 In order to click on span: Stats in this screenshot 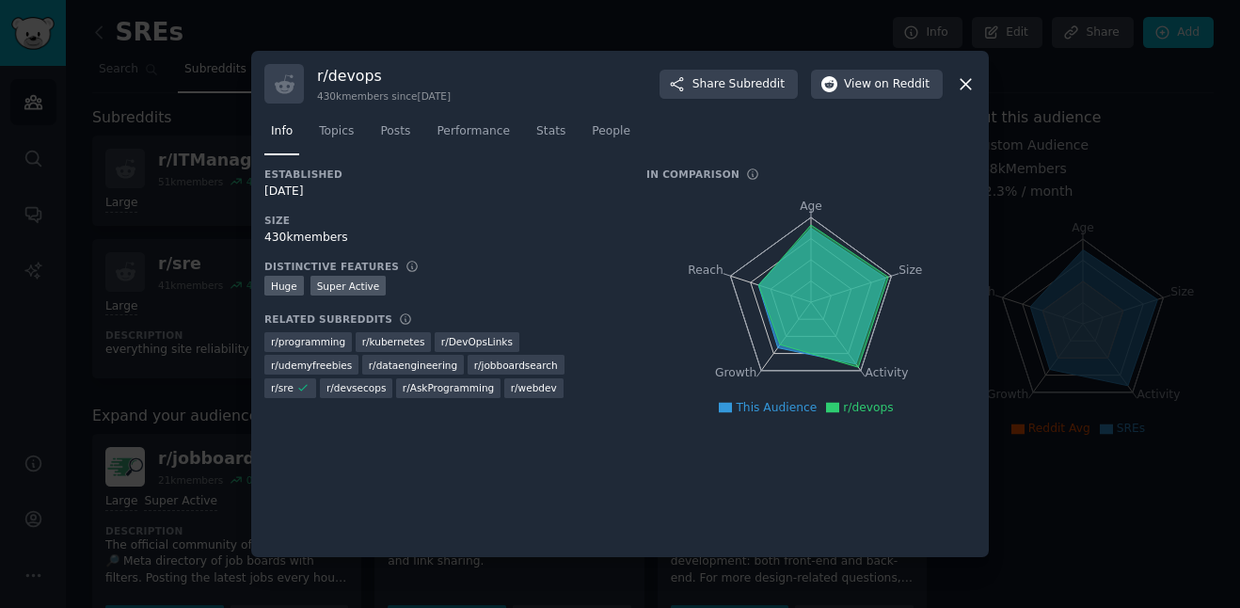, I will do `click(550, 132)`.